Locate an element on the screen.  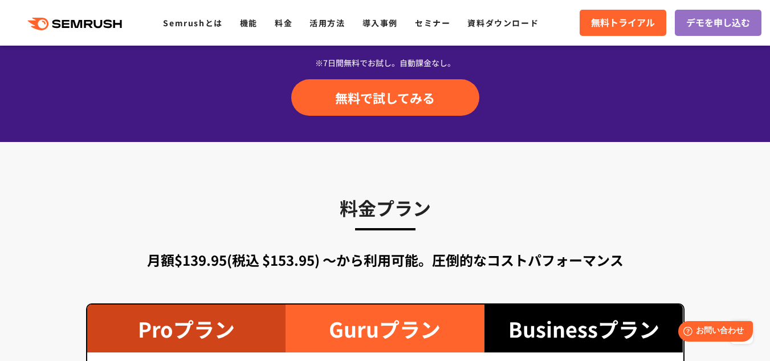
a: 料金 is located at coordinates (283, 23).